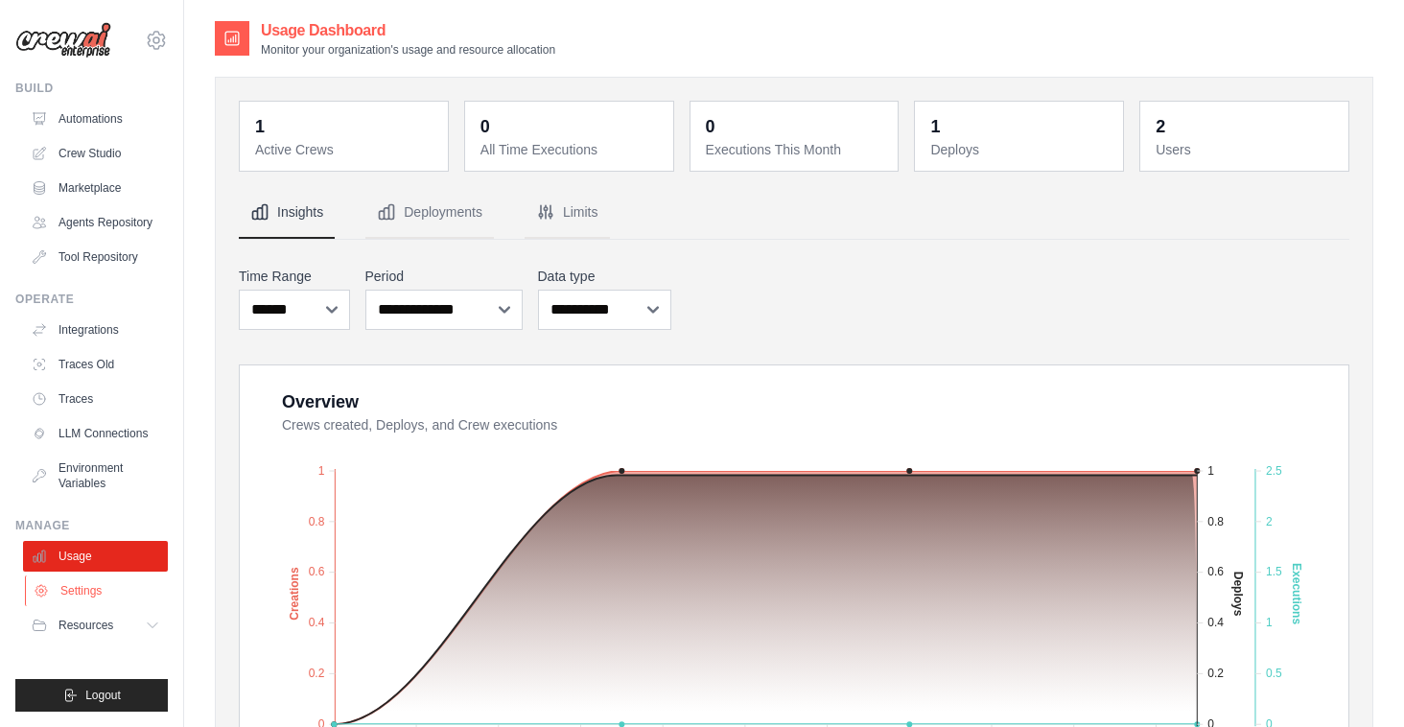 Image resolution: width=1404 pixels, height=727 pixels. I want to click on dt: Crews created, Deploys, and Crew executions, so click(804, 425).